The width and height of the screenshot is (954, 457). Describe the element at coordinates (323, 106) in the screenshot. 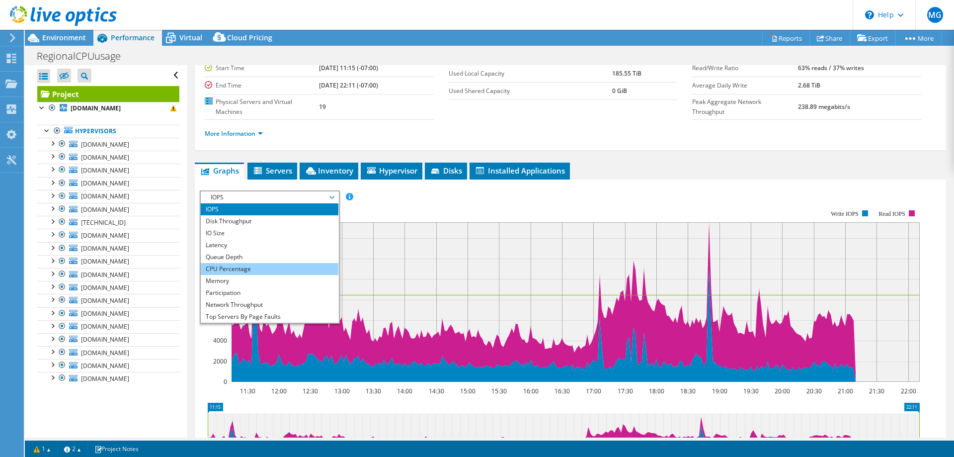

I see `b: 19` at that location.